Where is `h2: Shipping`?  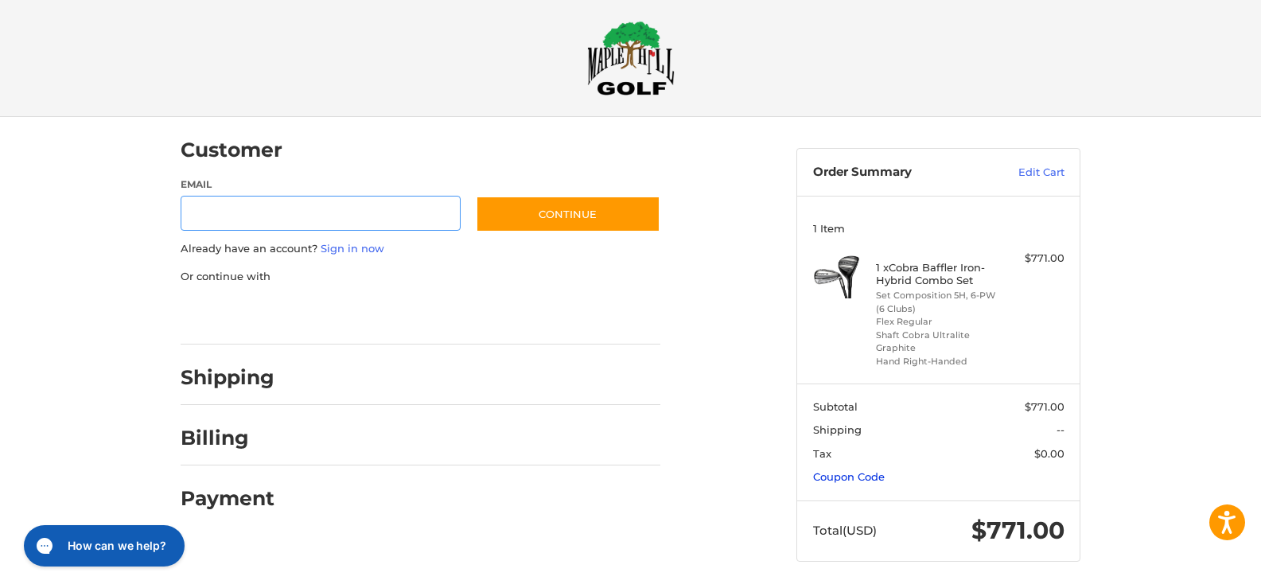
h2: Shipping is located at coordinates (228, 377).